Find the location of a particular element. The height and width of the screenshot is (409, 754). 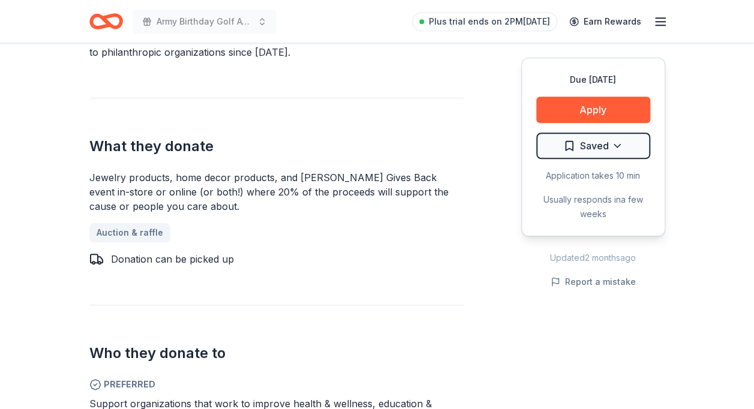

div: Application takes 10 min is located at coordinates (593, 176).